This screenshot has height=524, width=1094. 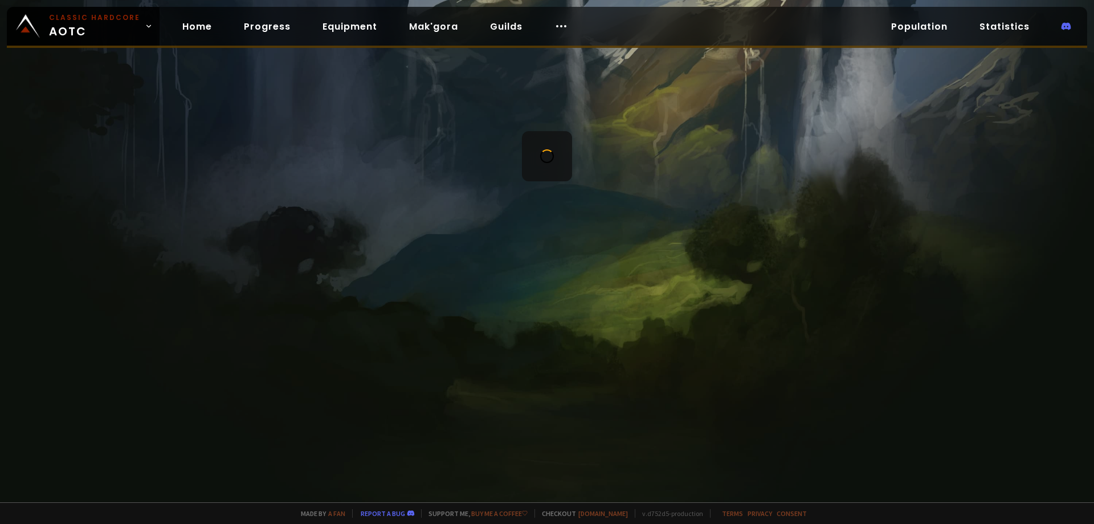 What do you see at coordinates (434, 26) in the screenshot?
I see `a: Mak'gora` at bounding box center [434, 26].